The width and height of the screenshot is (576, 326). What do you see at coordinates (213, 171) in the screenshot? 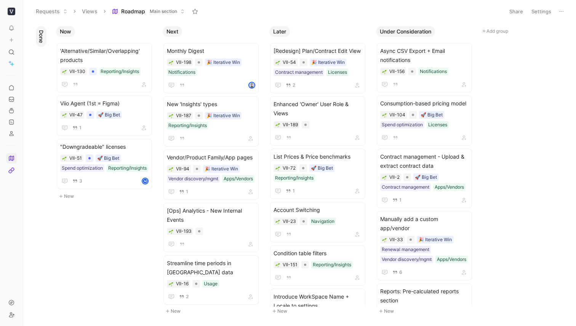
I see `div: NextNew` at bounding box center [213, 171].